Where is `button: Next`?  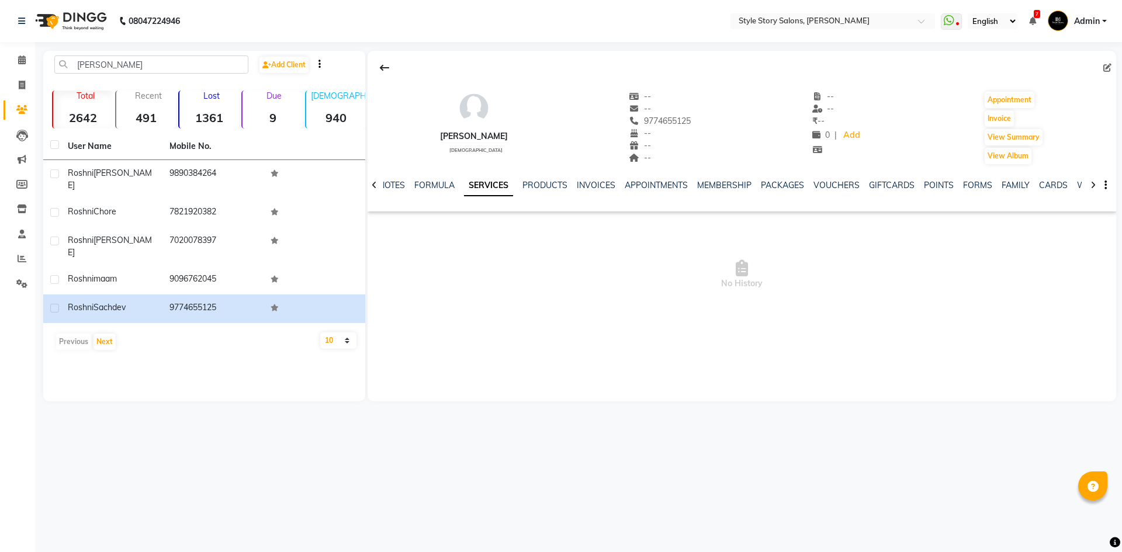 button: Next is located at coordinates (105, 342).